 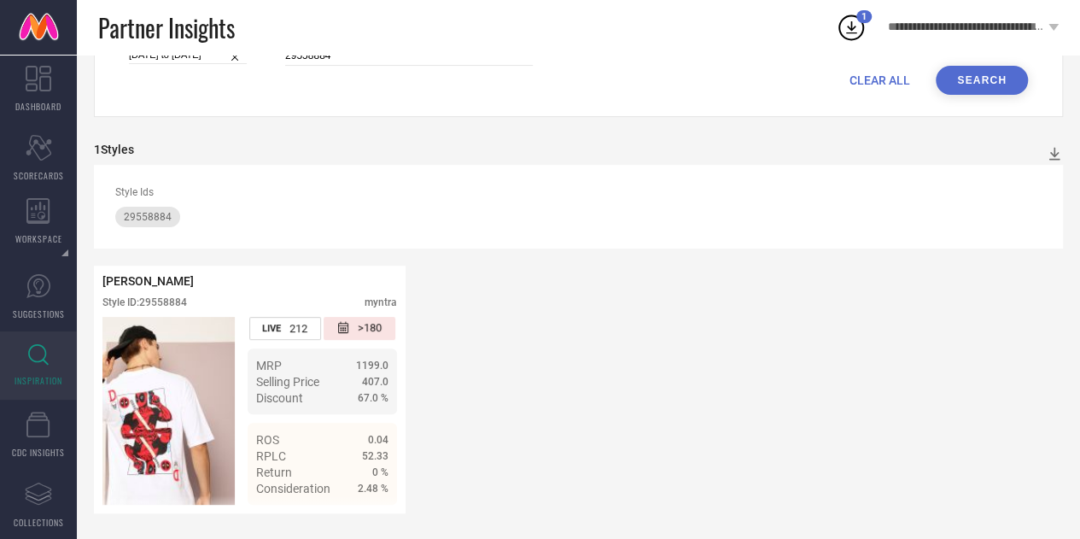 What do you see at coordinates (168, 411) in the screenshot?
I see `img: Style preview image` at bounding box center [168, 411].